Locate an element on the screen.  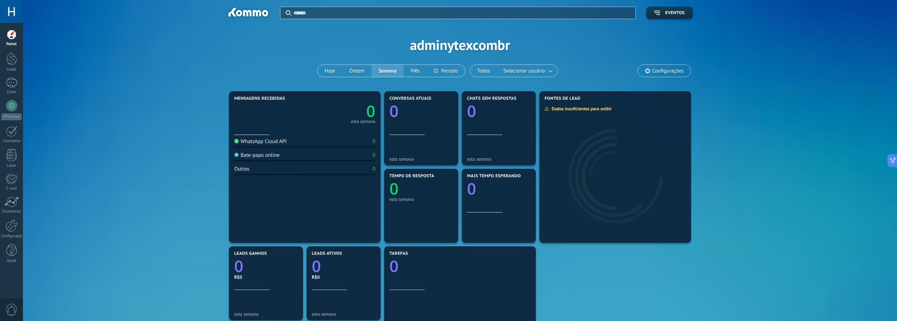
div: Estatísticas is located at coordinates (12, 212).